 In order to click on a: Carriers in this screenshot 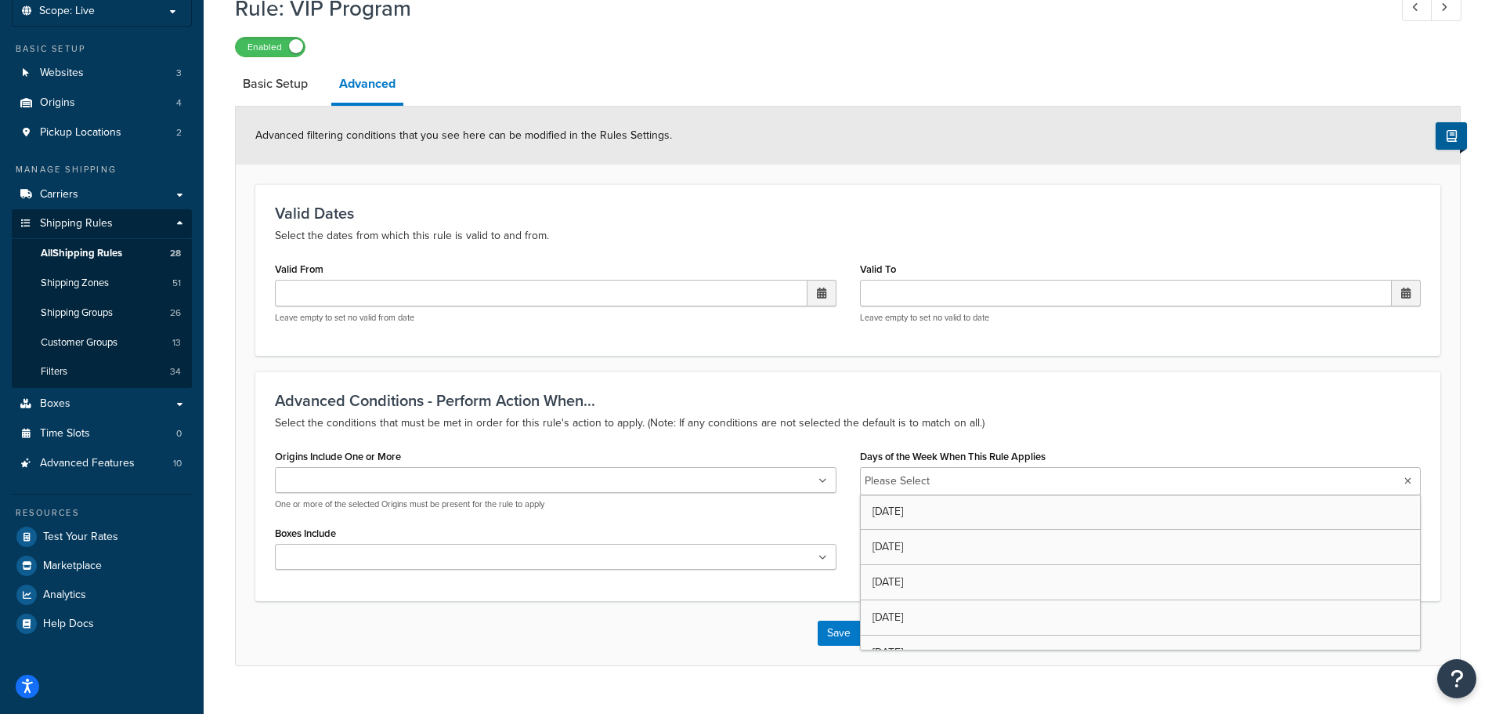, I will do `click(102, 194)`.